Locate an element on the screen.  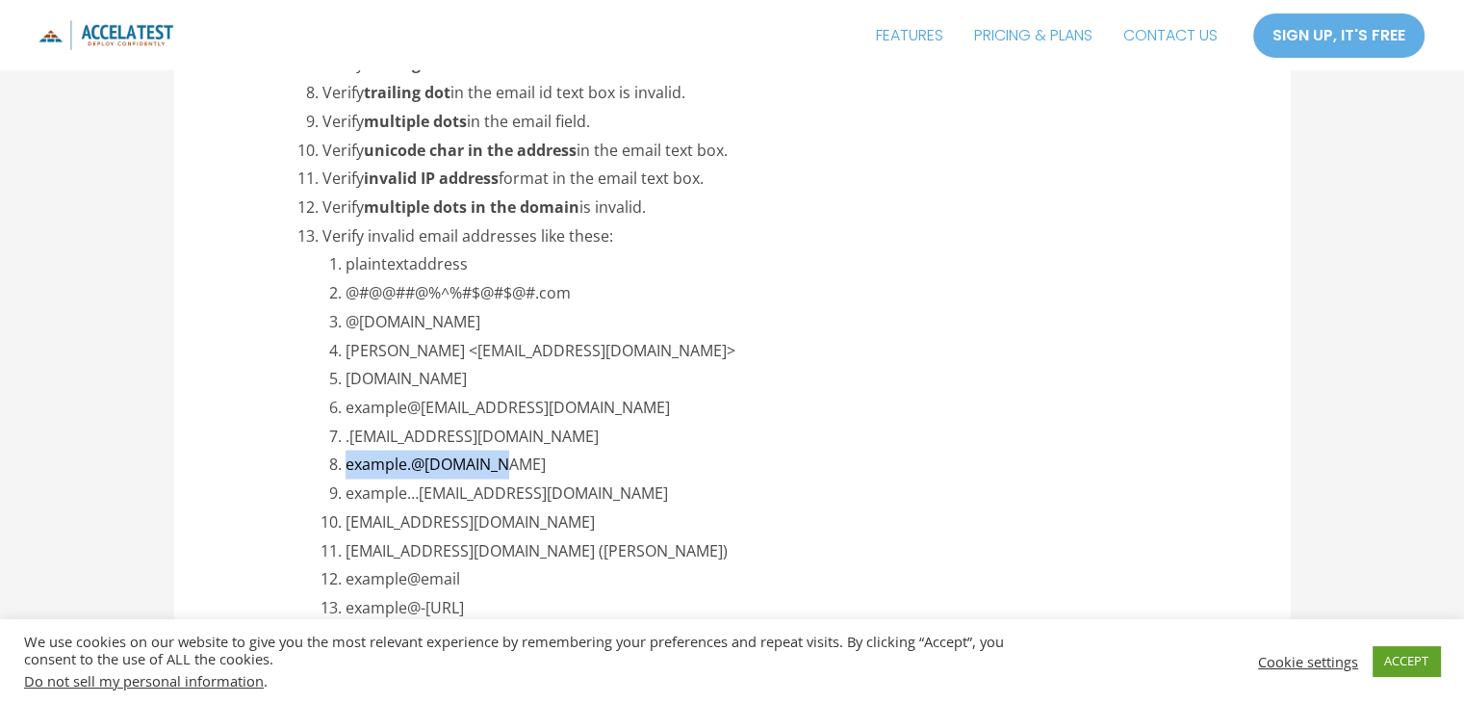
li: plaintextaddress is located at coordinates (766, 264).